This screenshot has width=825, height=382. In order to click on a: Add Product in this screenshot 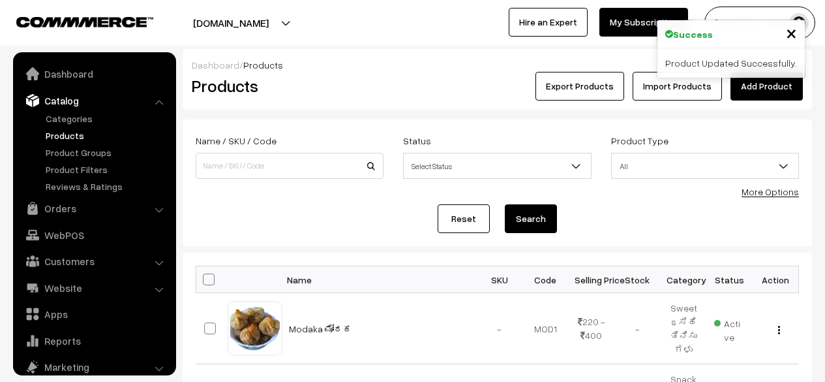, I will do `click(767, 86)`.